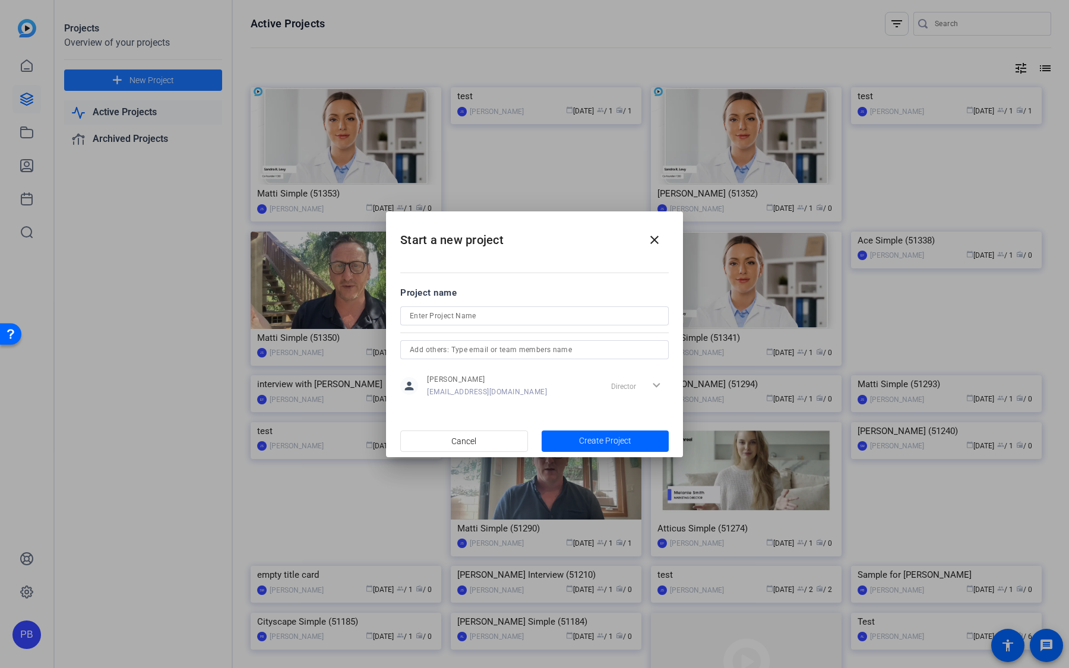 The height and width of the screenshot is (668, 1069). I want to click on button: Create Project, so click(605, 441).